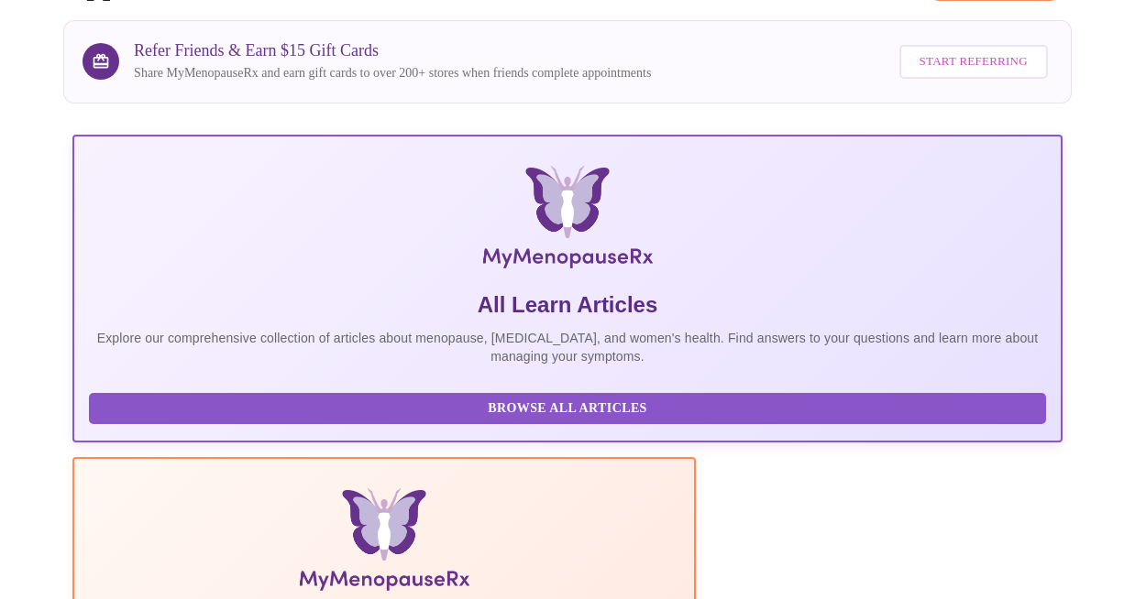 The height and width of the screenshot is (599, 1135). Describe the element at coordinates (567, 409) in the screenshot. I see `button: Browse All Articles` at that location.